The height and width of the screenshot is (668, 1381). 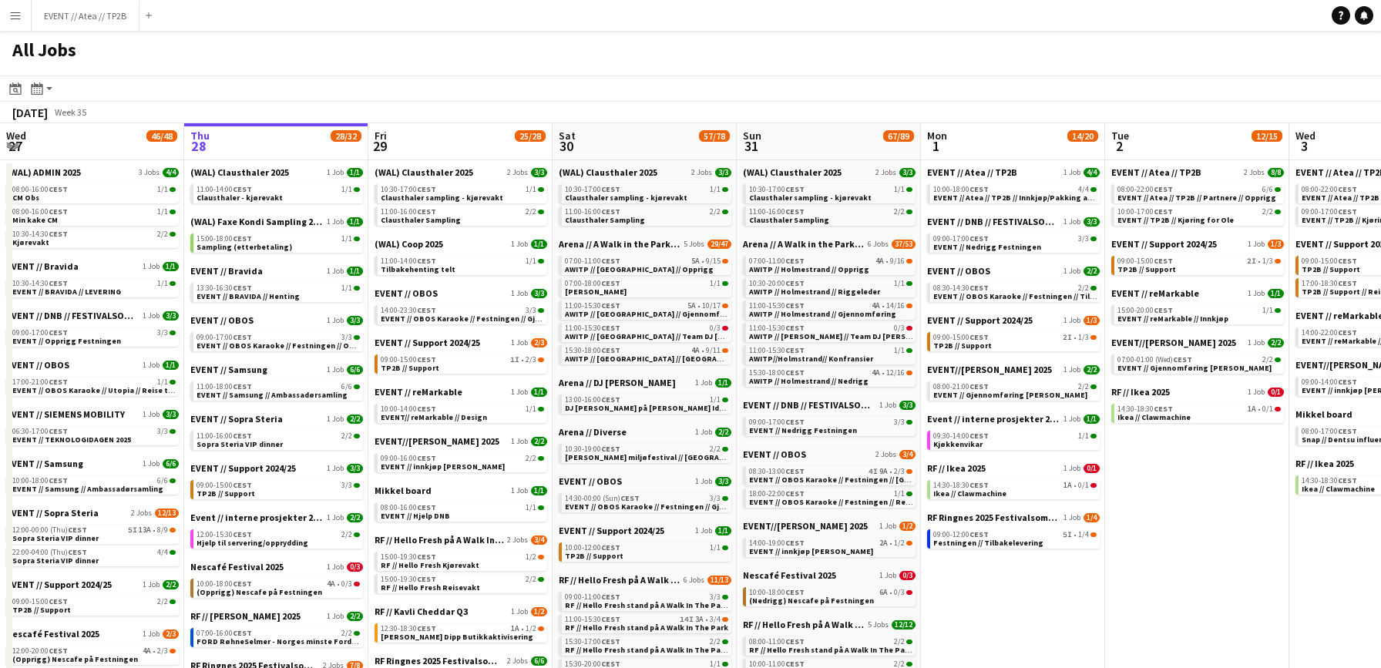 What do you see at coordinates (829, 202) in the screenshot?
I see `div: (WAL) Clausthaler 20252 Jobs3/310:30-17:00CEST1/1Clausthaler sampling - kjørevakt11:00-16:00CEST2...` at bounding box center [829, 202].